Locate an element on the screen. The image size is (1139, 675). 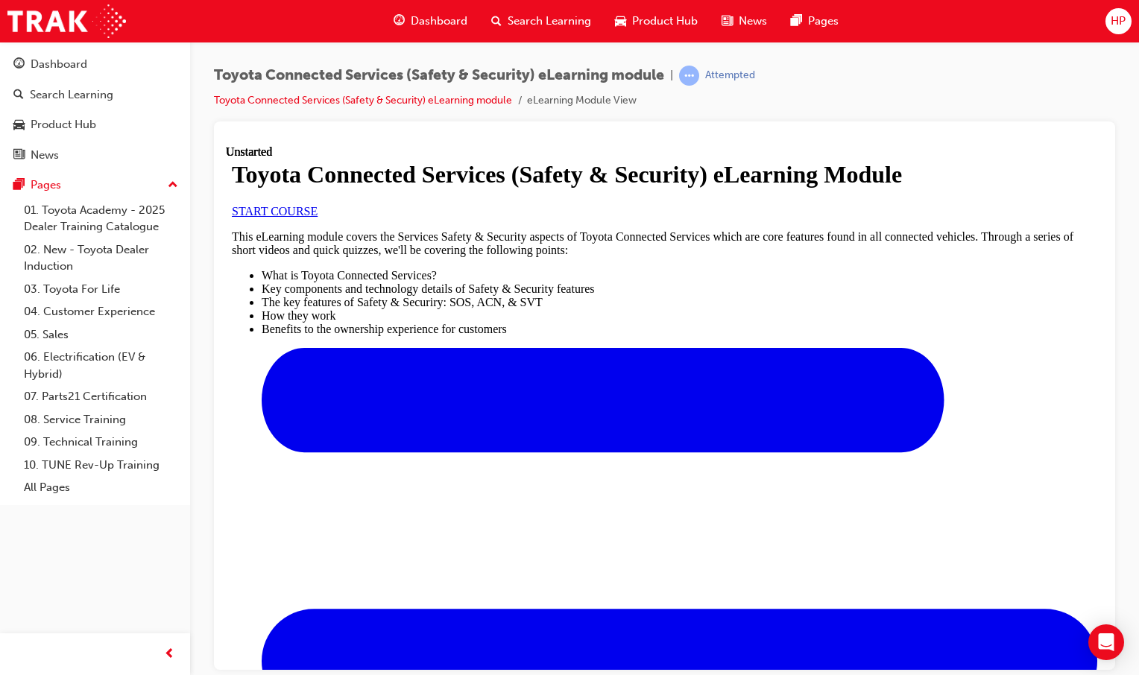
li: What is Toyota Connected Services? is located at coordinates (453, 130).